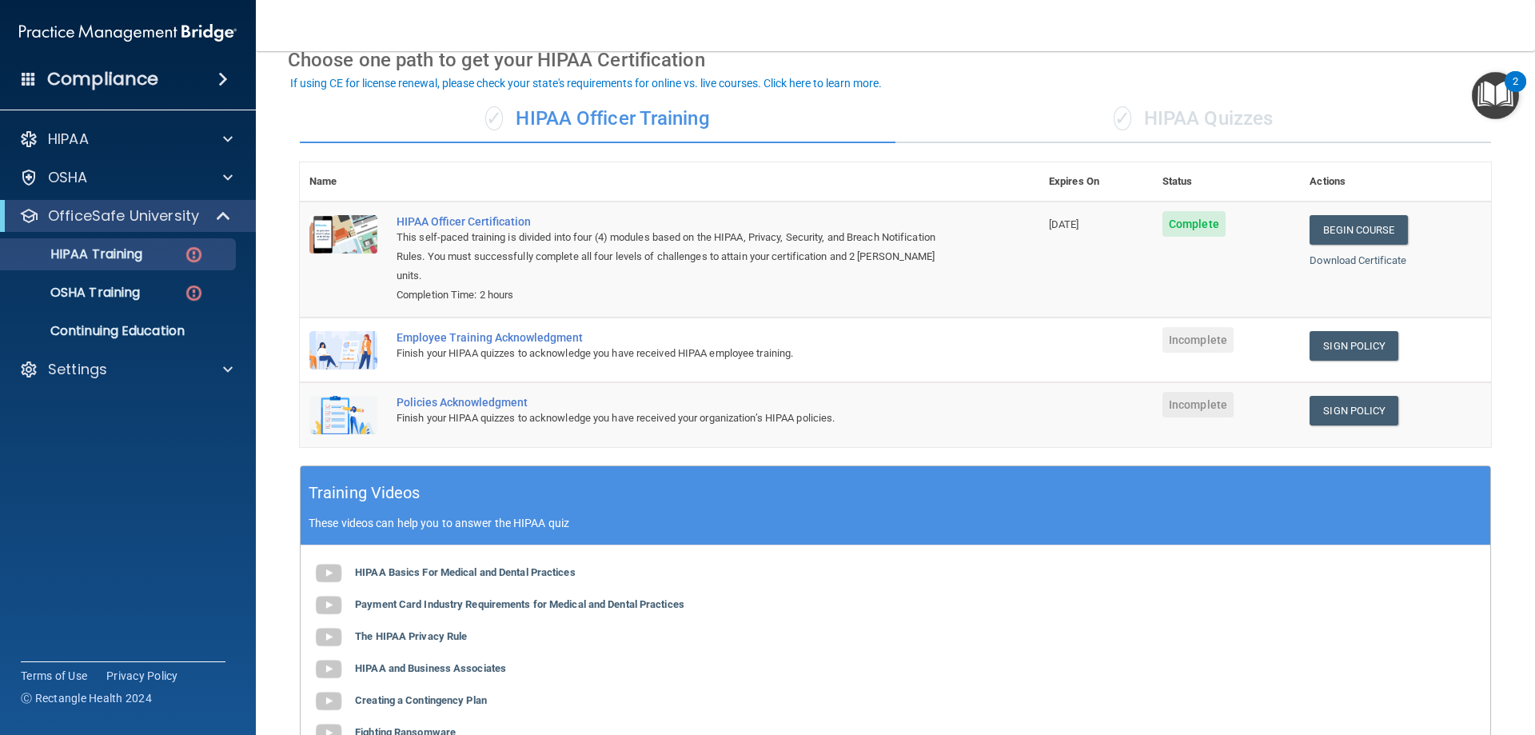 Image resolution: width=1535 pixels, height=735 pixels. Describe the element at coordinates (1096, 181) in the screenshot. I see `th: Expires On` at that location.